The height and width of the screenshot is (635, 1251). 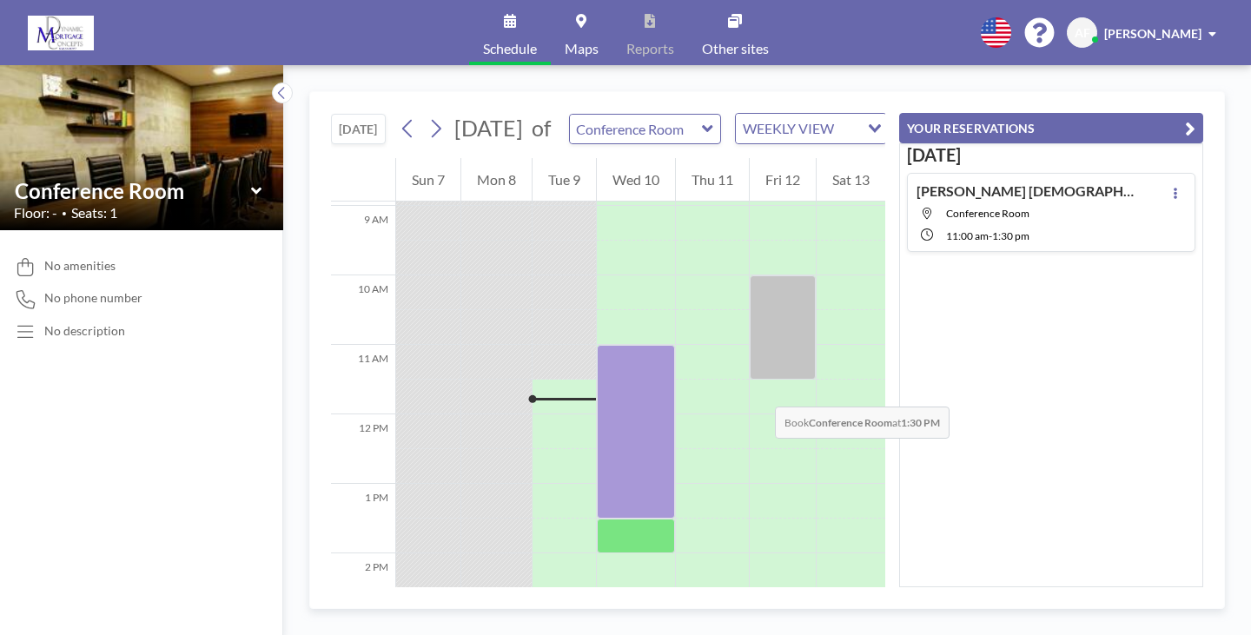 What do you see at coordinates (988, 213) in the screenshot?
I see `span: Conference Room` at bounding box center [988, 213].